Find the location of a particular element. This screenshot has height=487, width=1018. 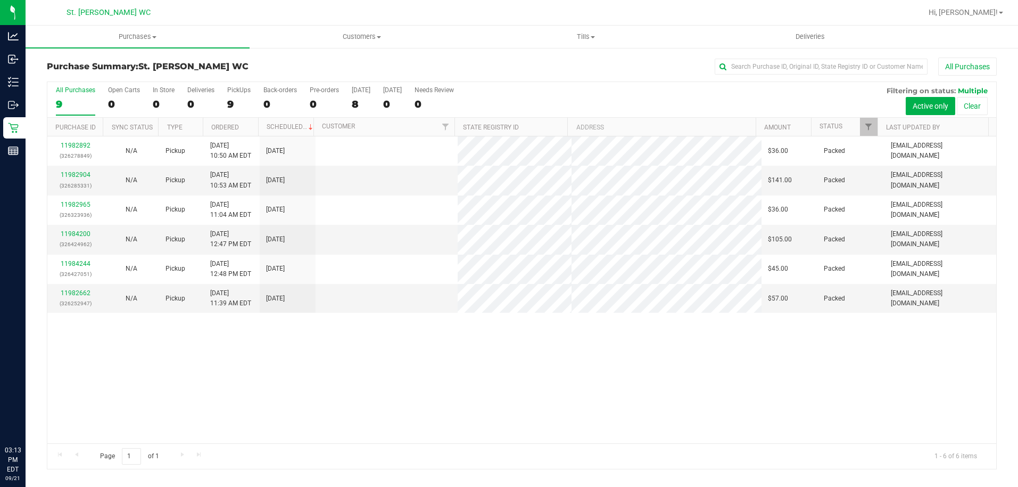

inline-svg: Outbound is located at coordinates (13, 105).